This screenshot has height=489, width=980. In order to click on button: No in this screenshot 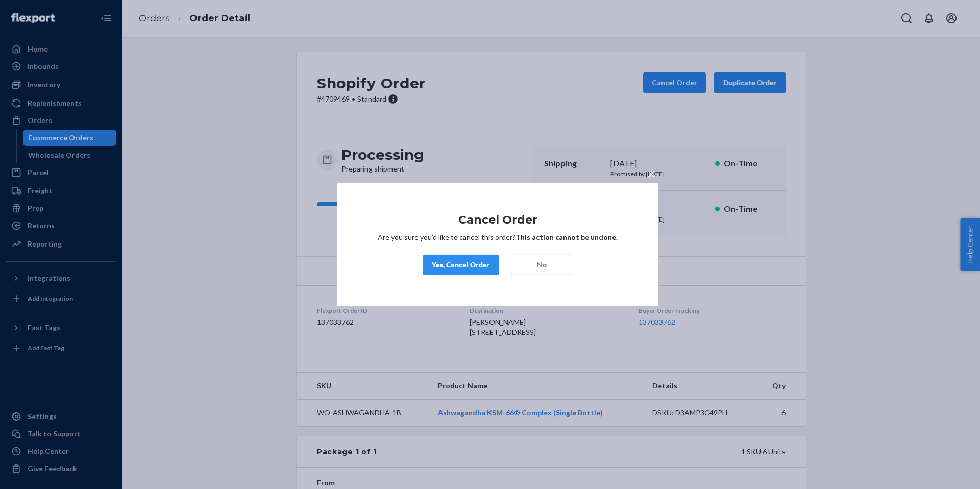, I will do `click(542, 265)`.